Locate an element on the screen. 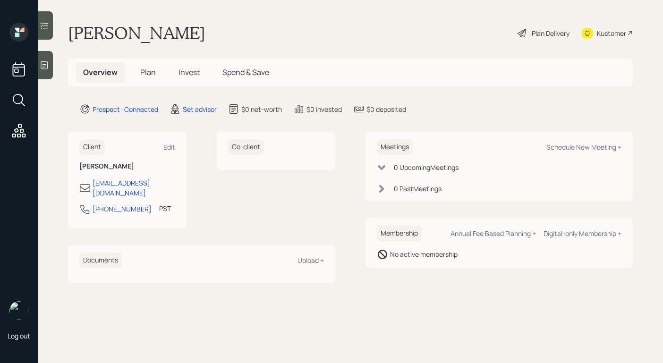 The height and width of the screenshot is (363, 663). div: $0 invested is located at coordinates (324, 109).